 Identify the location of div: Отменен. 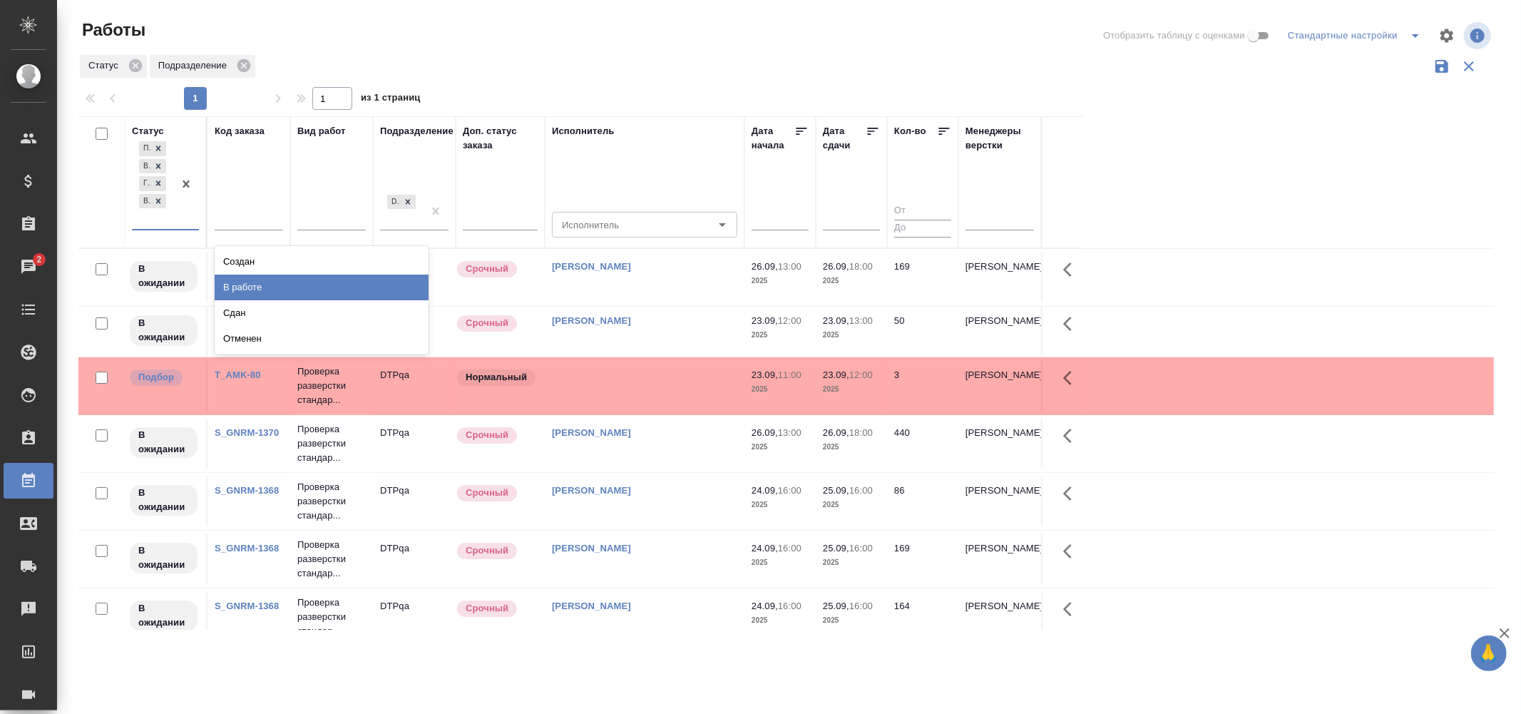
(322, 339).